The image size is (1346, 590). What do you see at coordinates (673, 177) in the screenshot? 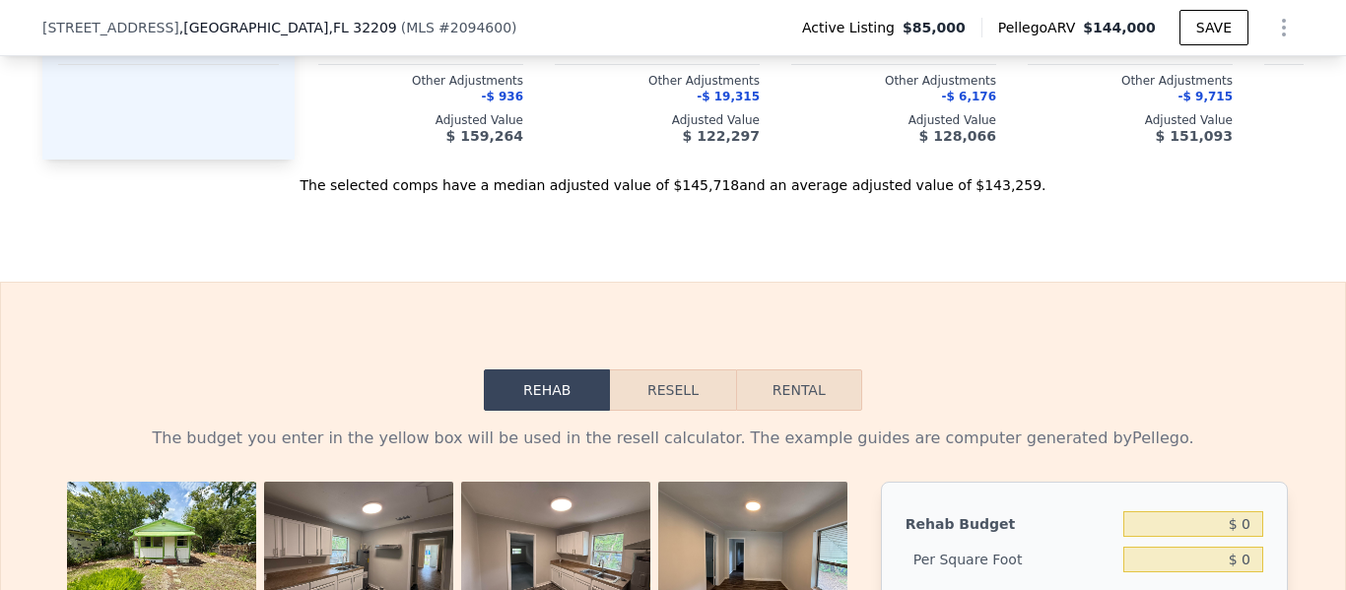
I see `div: The selected comps have a median adjusted value of $145,718 and an average adjusted value of $143...` at bounding box center [673, 177].